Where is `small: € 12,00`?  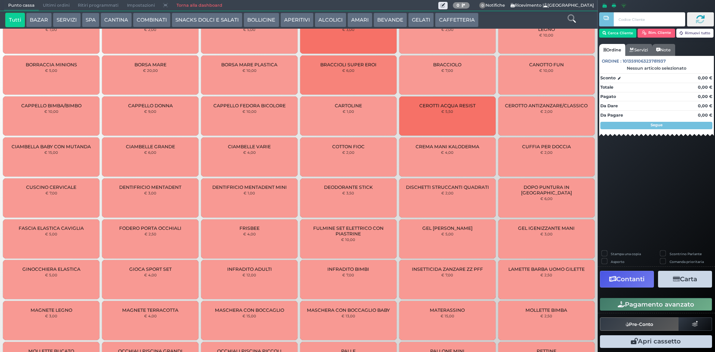
small: € 12,00 is located at coordinates (249, 275).